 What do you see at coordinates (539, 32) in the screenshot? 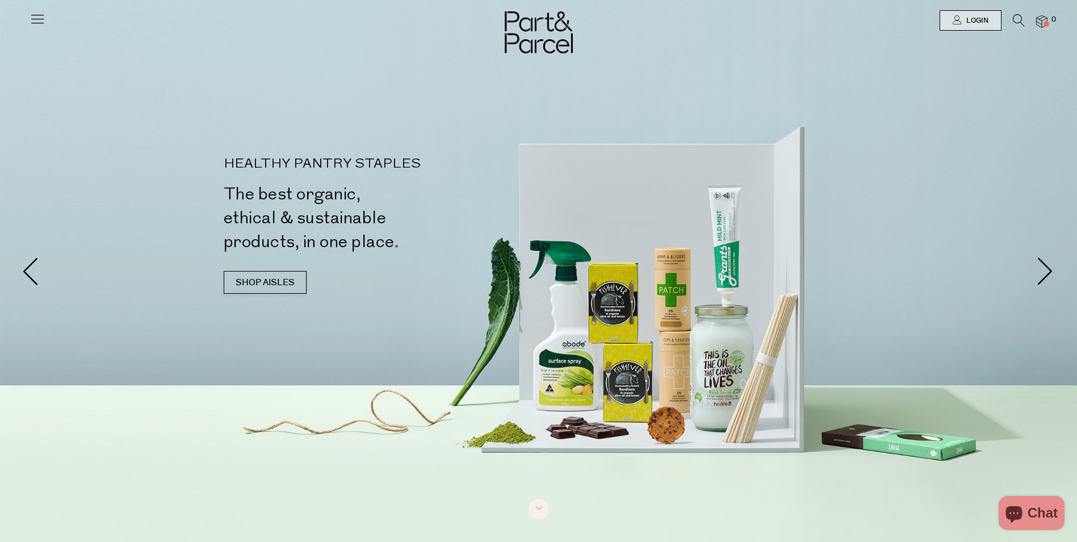
I see `img: Part&Parcel` at bounding box center [539, 32].